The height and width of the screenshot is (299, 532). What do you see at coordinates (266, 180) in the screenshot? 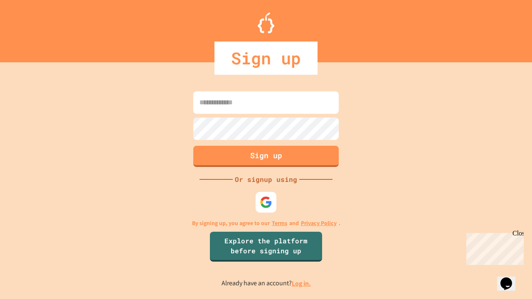
I see `div: Or signup using` at bounding box center [266, 180].